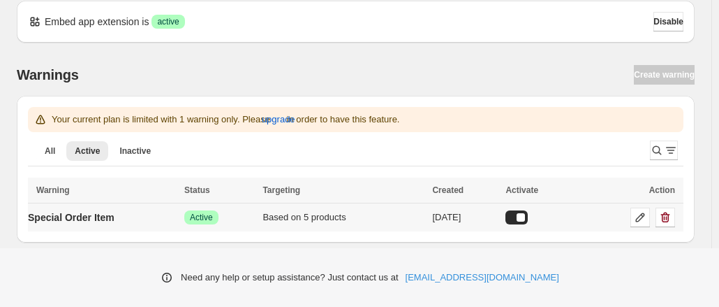 This screenshot has height=307, width=719. I want to click on p: Embed app extension is, so click(96, 22).